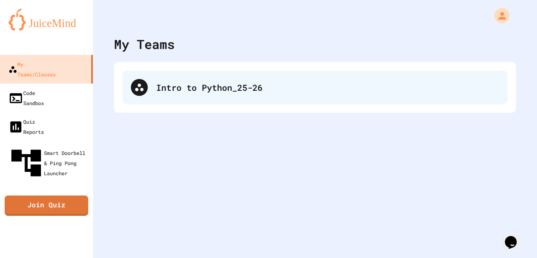 The width and height of the screenshot is (537, 258). What do you see at coordinates (46, 205) in the screenshot?
I see `a: Join Quiz` at bounding box center [46, 205].